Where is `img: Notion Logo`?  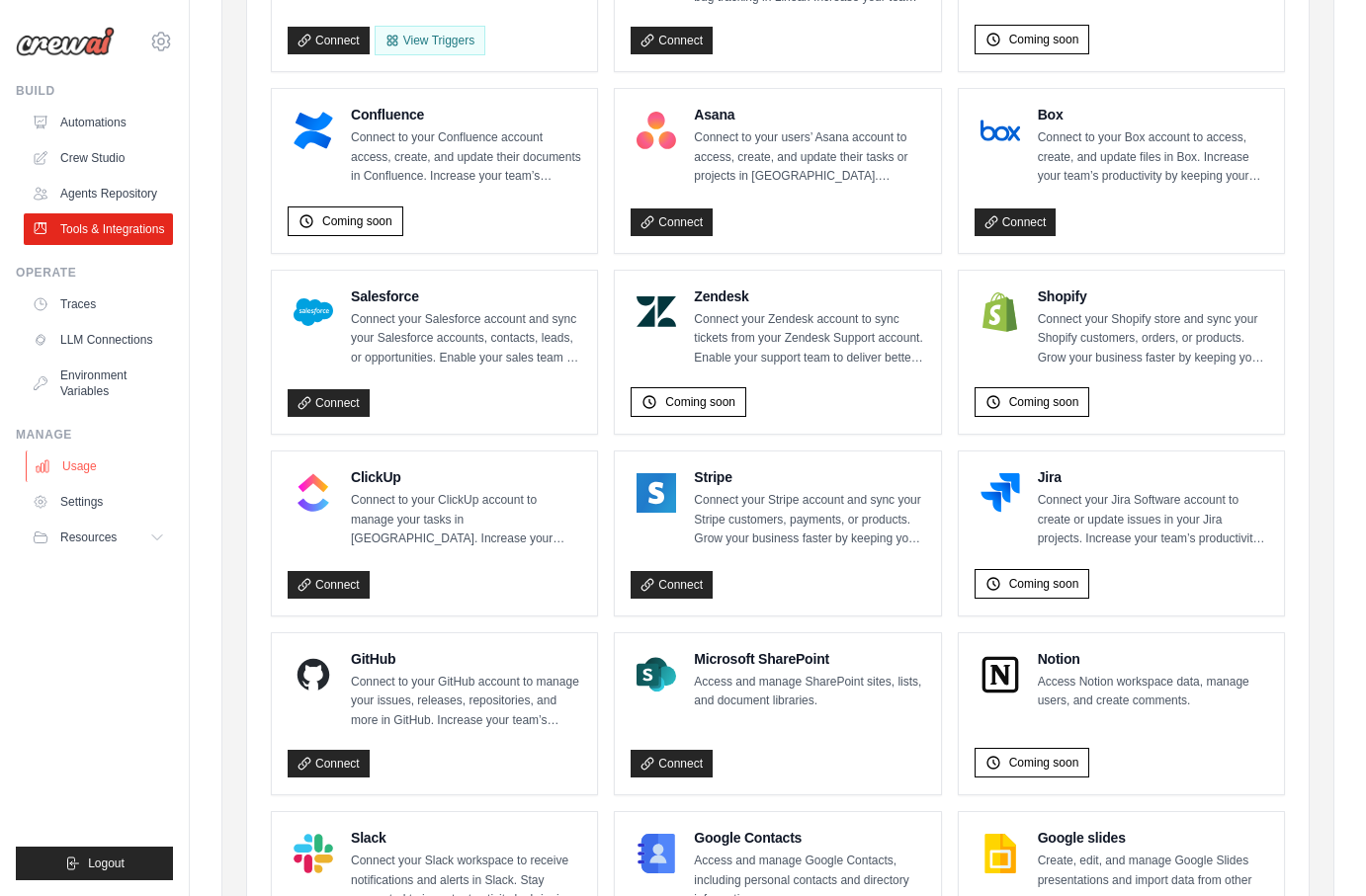
img: Notion Logo is located at coordinates (1000, 675).